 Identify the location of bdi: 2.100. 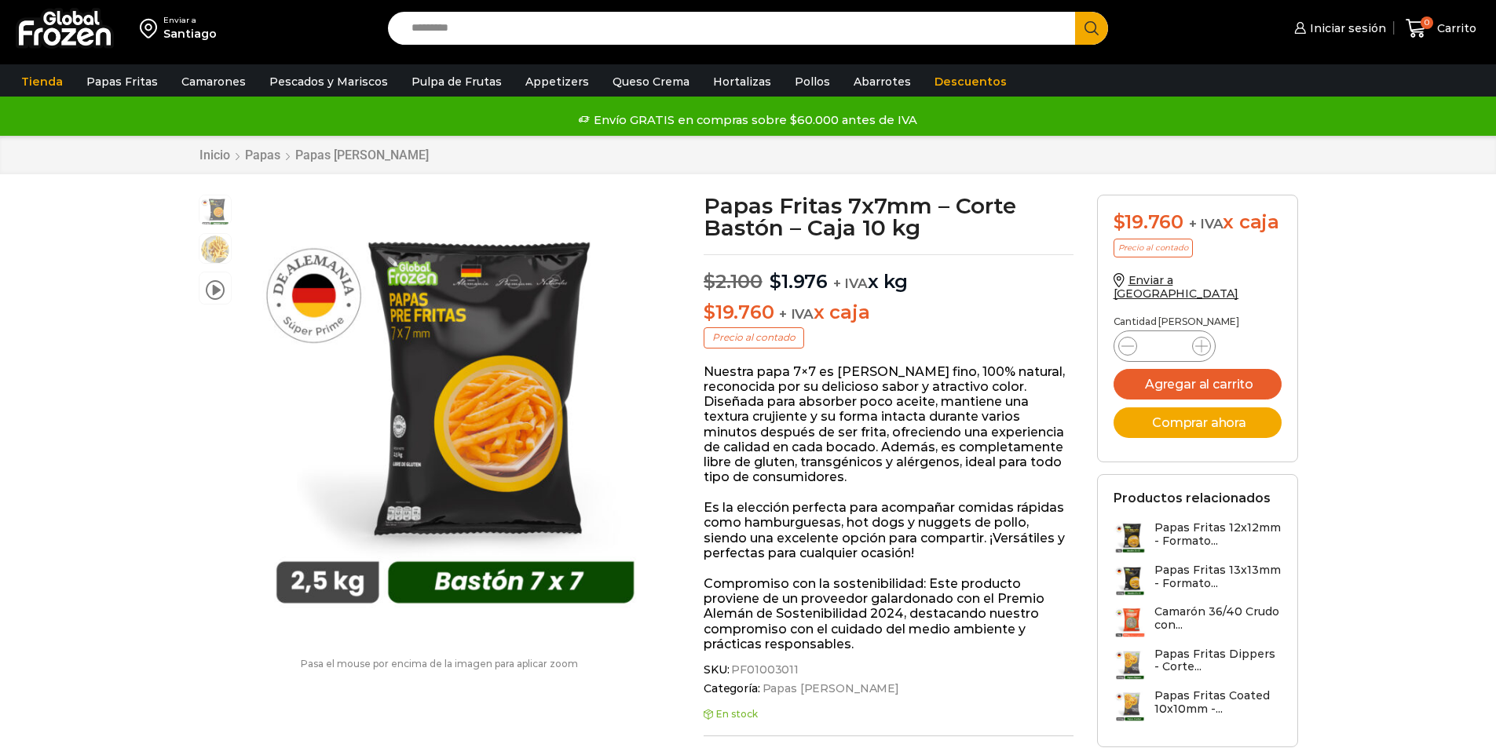
(733, 281).